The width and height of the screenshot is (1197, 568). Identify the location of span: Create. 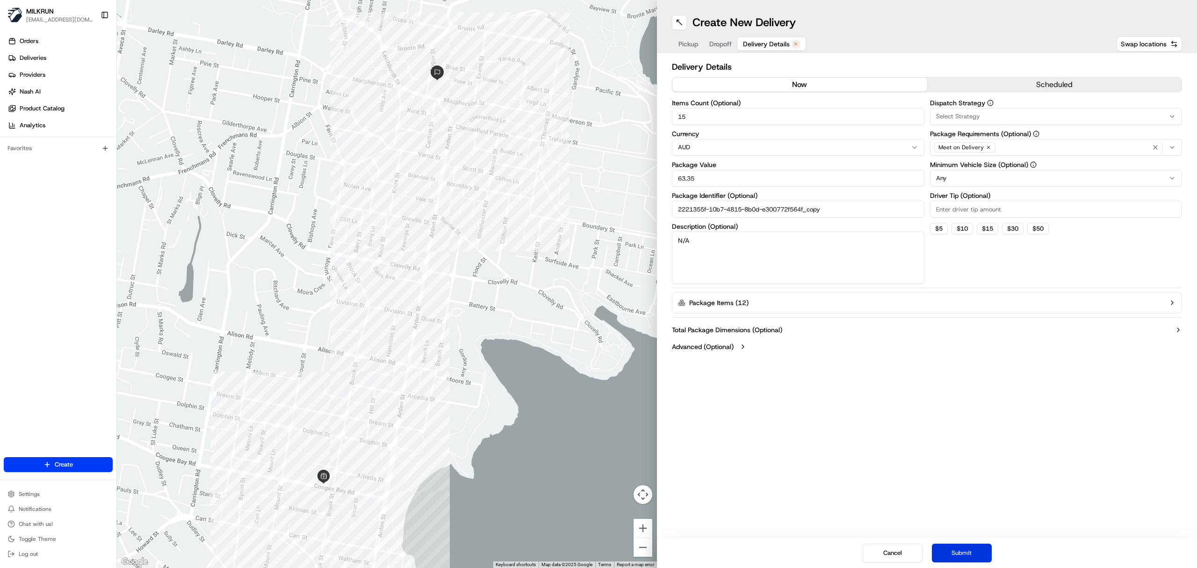
(64, 464).